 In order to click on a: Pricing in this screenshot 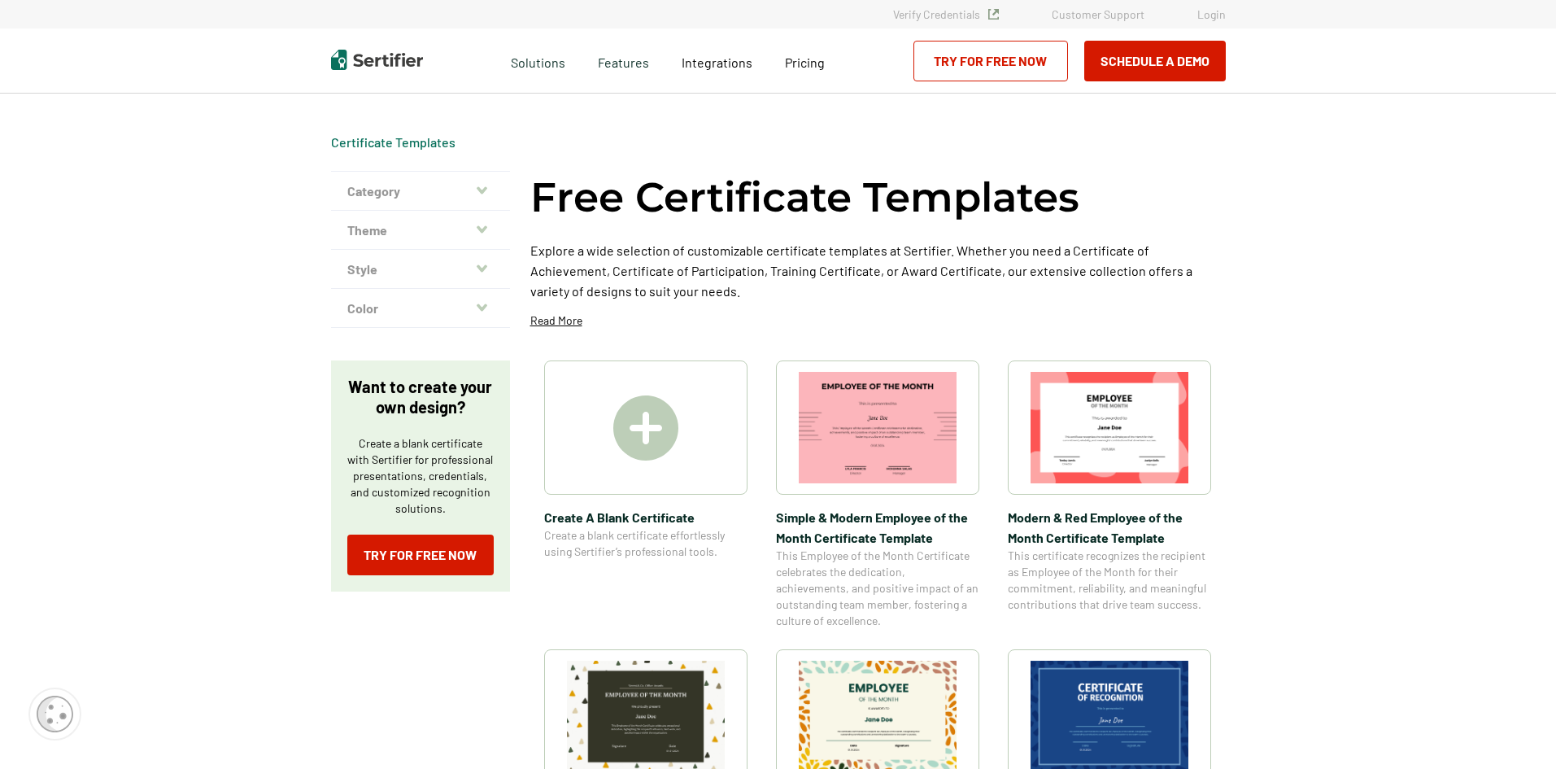, I will do `click(805, 60)`.